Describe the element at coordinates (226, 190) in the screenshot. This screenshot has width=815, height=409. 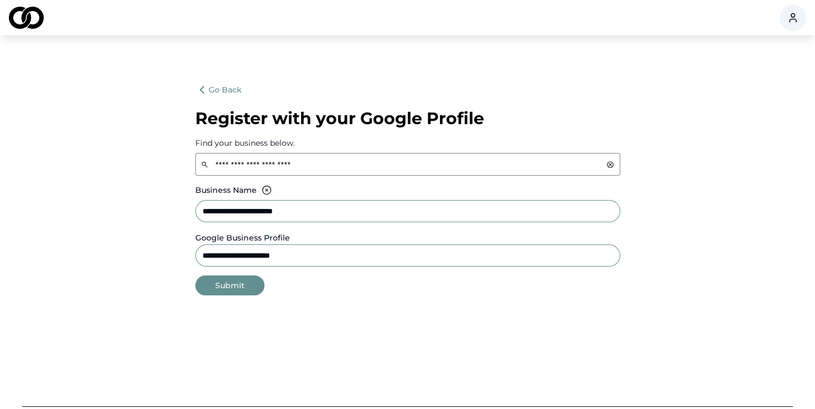
I see `label: Business Name` at that location.